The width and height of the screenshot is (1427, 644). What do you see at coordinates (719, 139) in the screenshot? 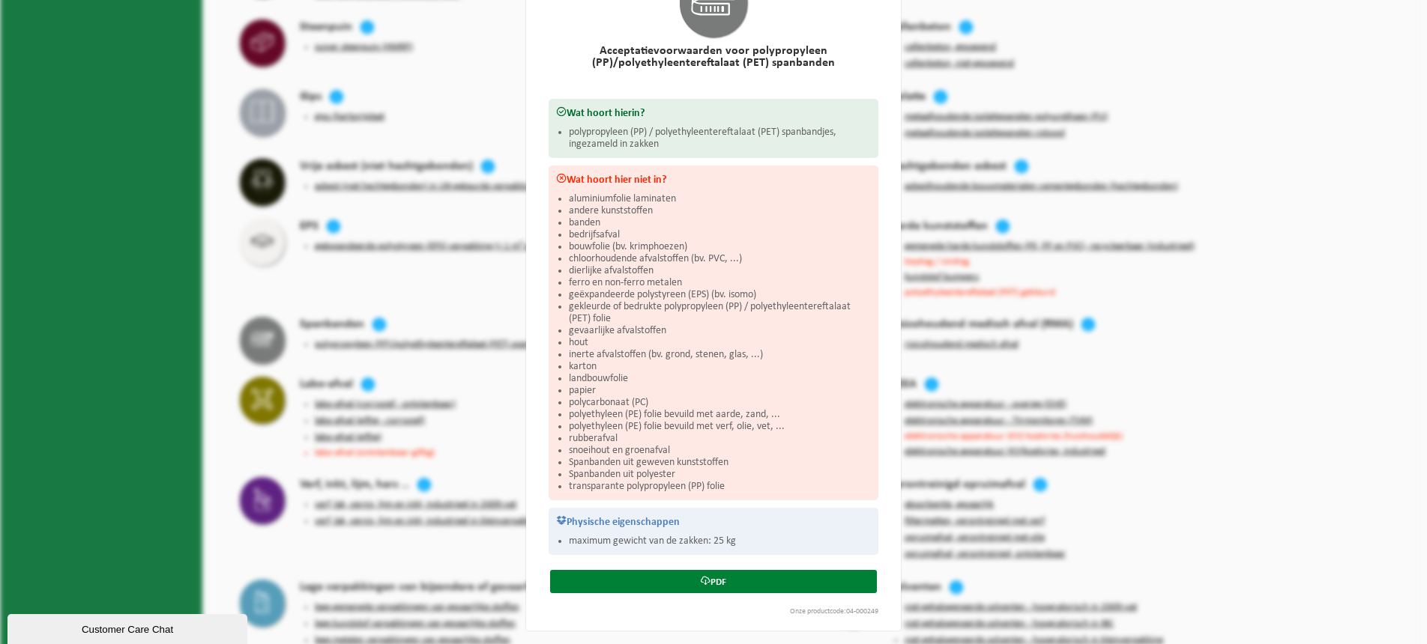
I see `li: polypropyleen (PP) / polyethyleentereftalaat (PET) spanbandjes, ingezameld in zakken` at bounding box center [719, 139].